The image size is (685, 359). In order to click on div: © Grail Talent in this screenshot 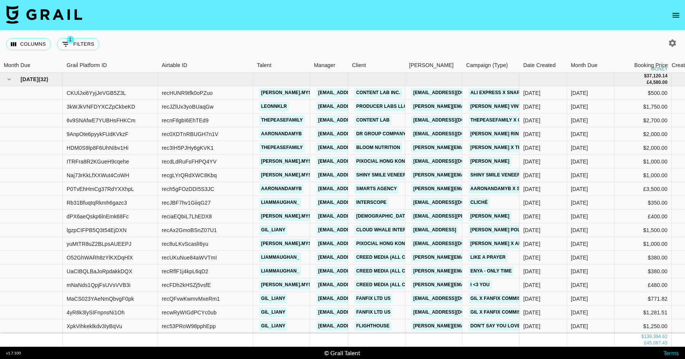, I will do `click(342, 353)`.